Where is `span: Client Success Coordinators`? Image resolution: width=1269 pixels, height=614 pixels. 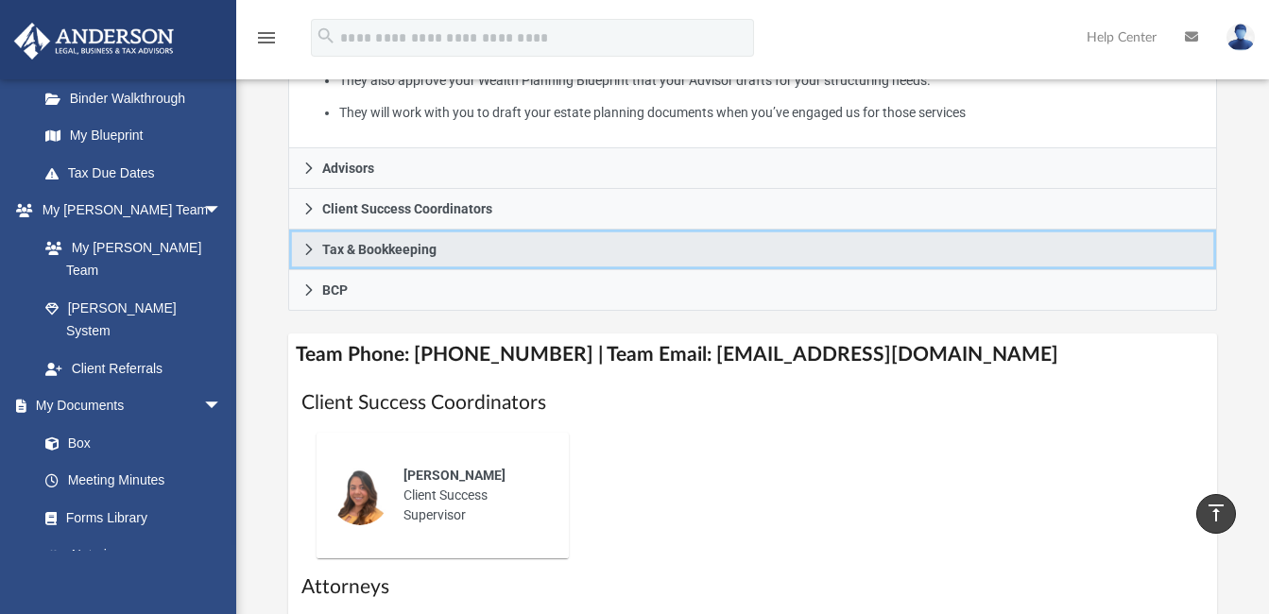
span: Client Success Coordinators is located at coordinates (407, 209).